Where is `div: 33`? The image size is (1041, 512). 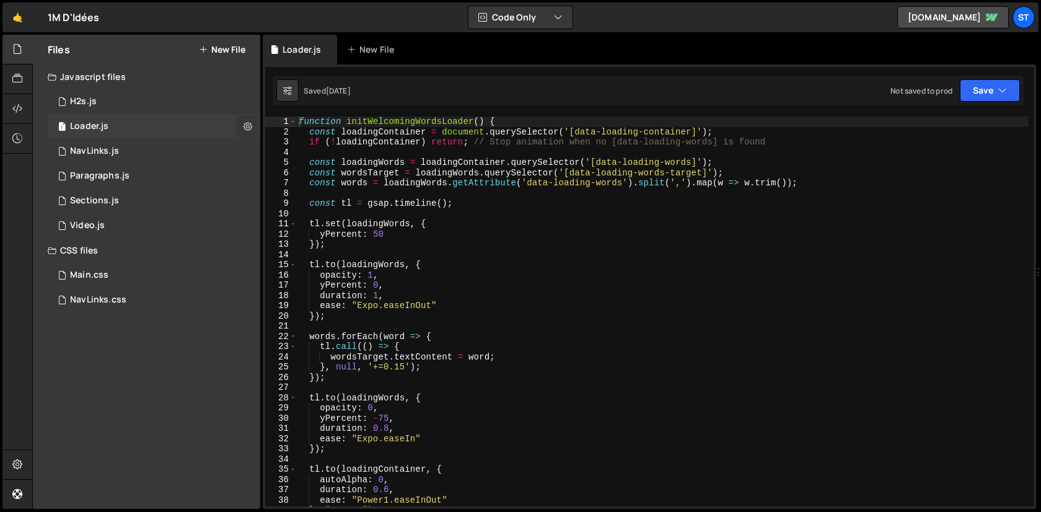
div: 33 is located at coordinates (281, 448).